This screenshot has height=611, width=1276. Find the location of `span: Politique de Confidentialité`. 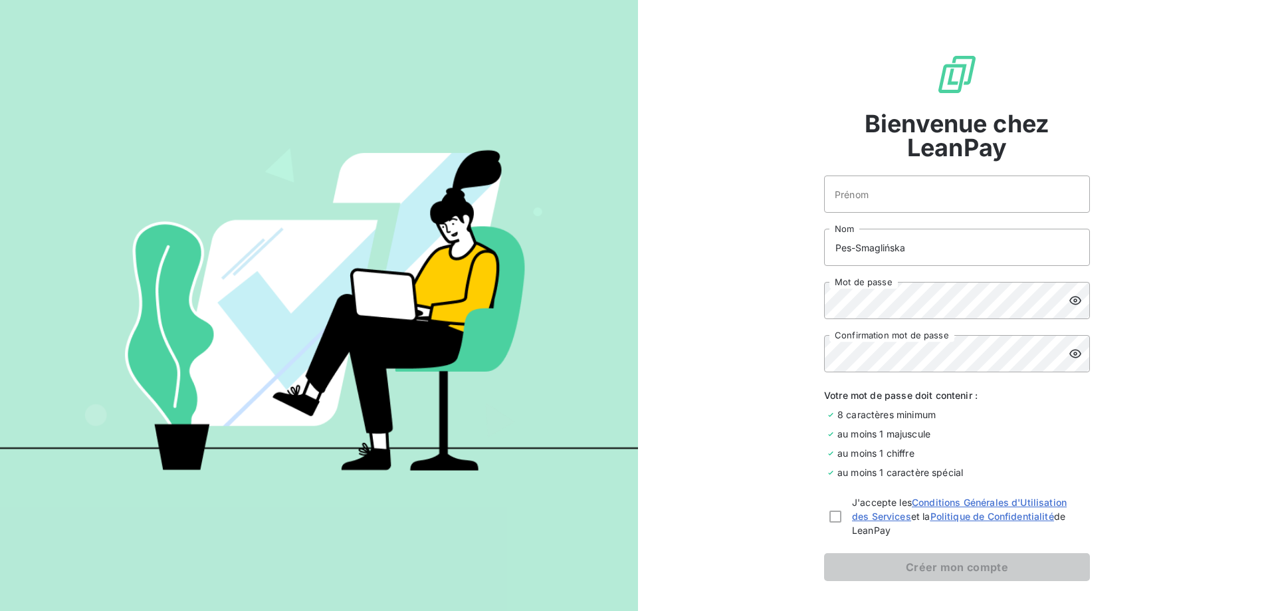

span: Politique de Confidentialité is located at coordinates (992, 516).